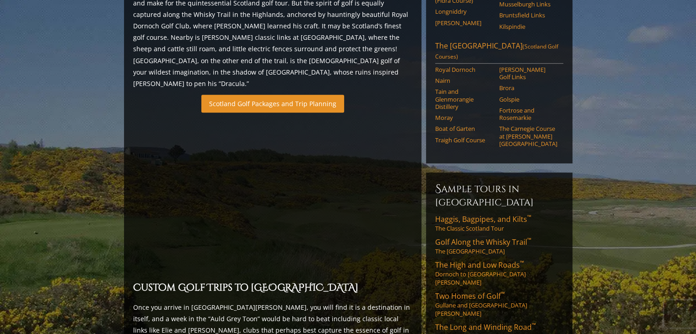 Image resolution: width=696 pixels, height=334 pixels. What do you see at coordinates (528, 114) in the screenshot?
I see `a: Fortrose and Rosemarkie` at bounding box center [528, 114].